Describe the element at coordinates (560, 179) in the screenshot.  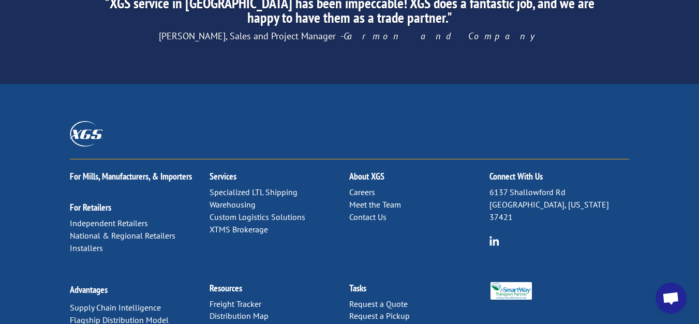
I see `h2: Connect With Us` at that location.